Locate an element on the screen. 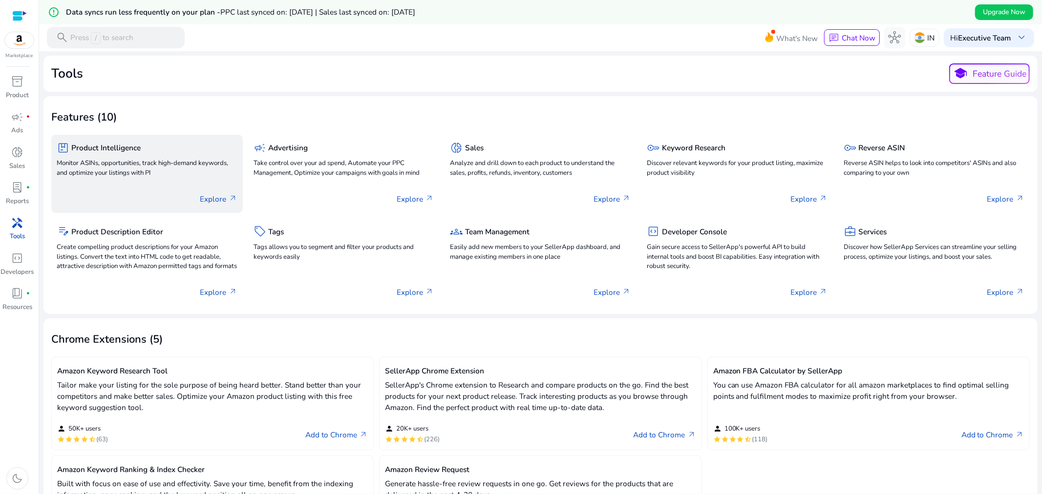  span: What's New is located at coordinates (797, 38).